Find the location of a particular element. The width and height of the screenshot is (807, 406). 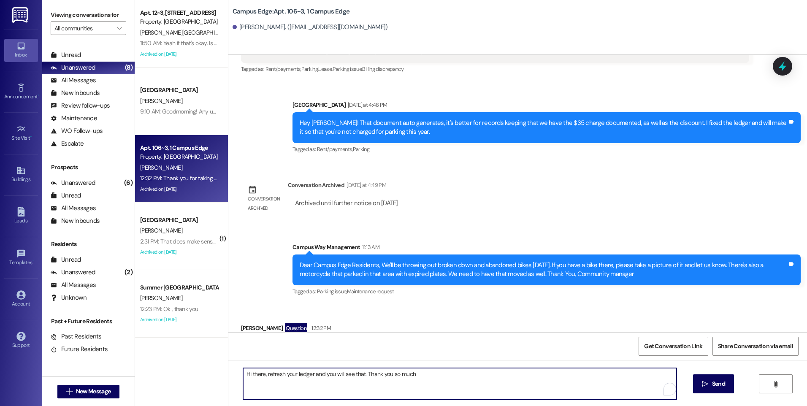

button: Share Conversation via email is located at coordinates (756, 346).